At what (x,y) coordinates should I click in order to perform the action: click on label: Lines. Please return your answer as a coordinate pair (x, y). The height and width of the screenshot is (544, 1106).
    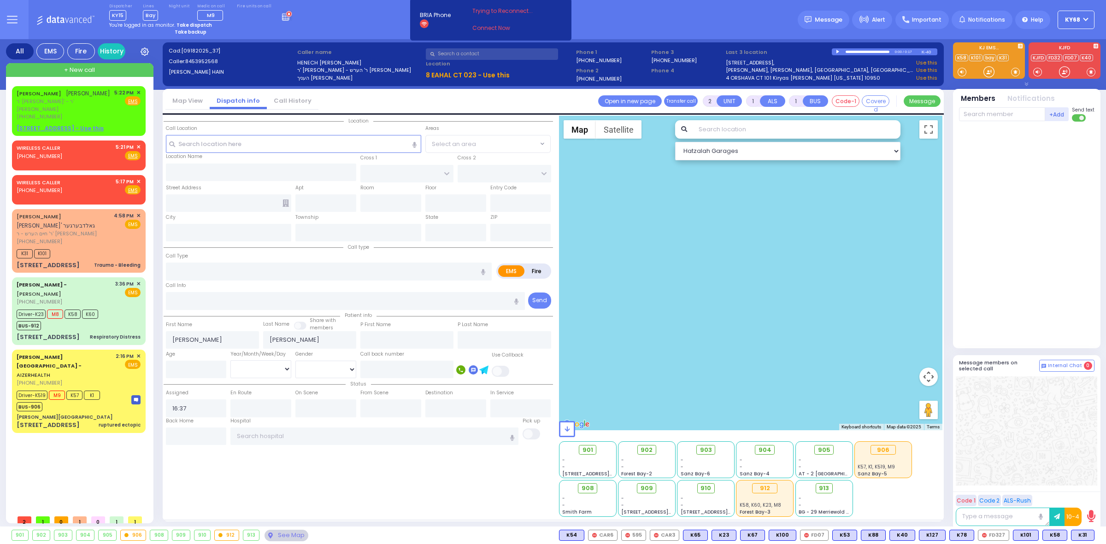
    Looking at the image, I should click on (150, 6).